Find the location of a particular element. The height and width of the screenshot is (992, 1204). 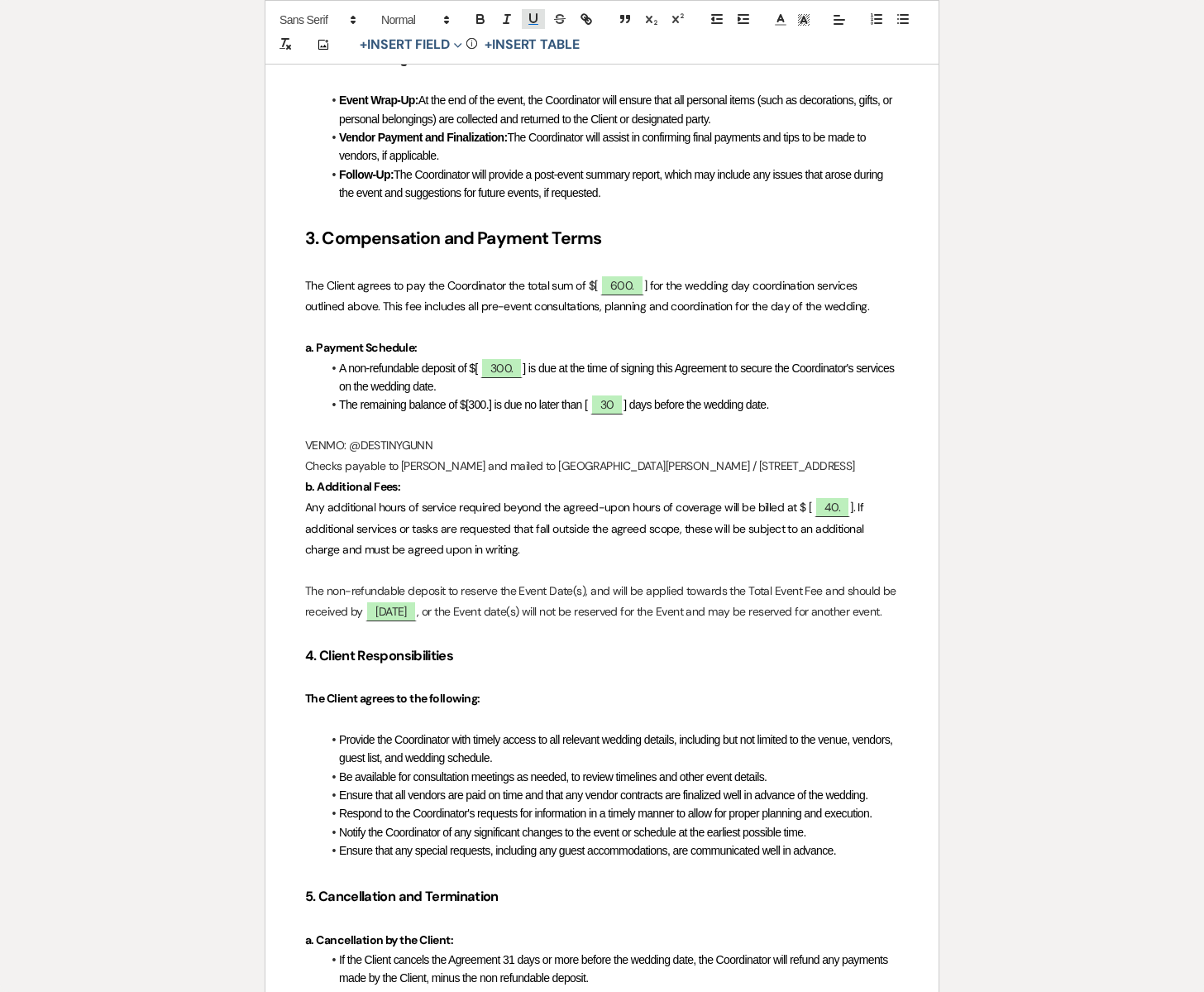

span: The Client agrees to pay the Coordinator the total sum of $[ is located at coordinates (450, 286).